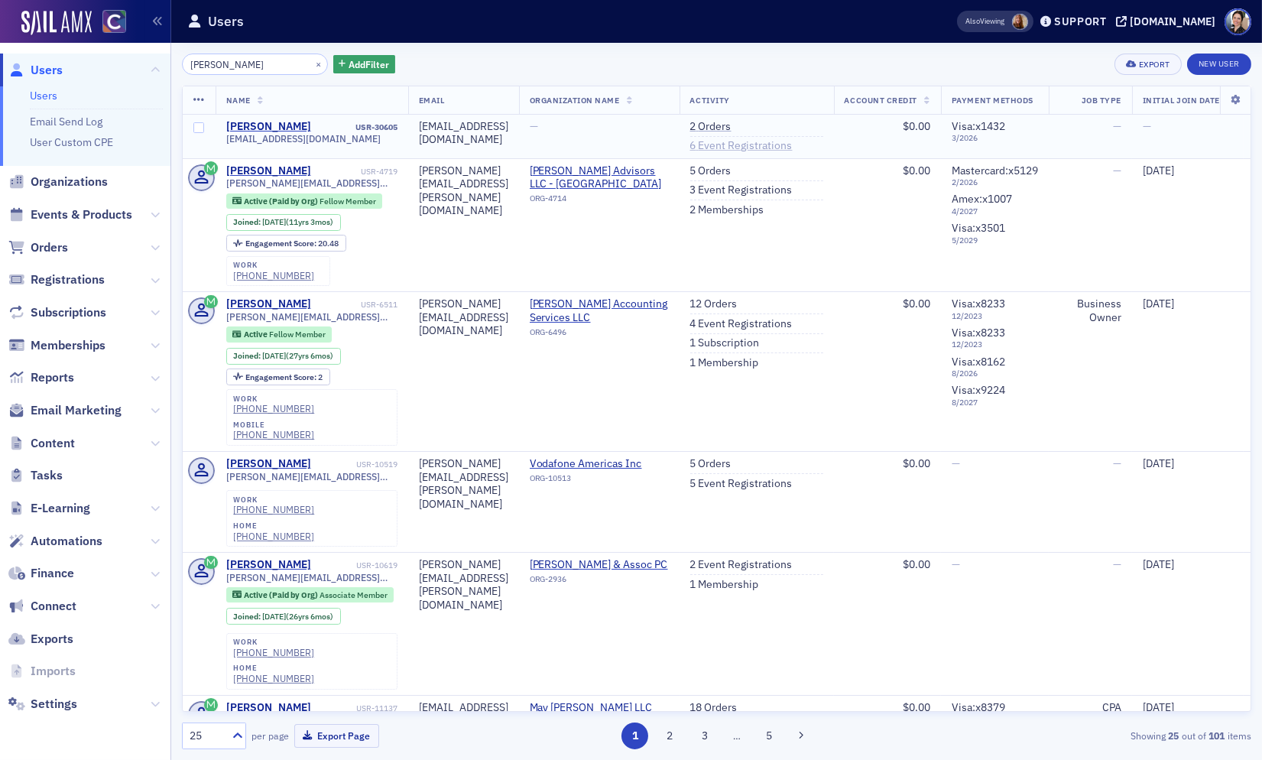 The image size is (1262, 760). Describe the element at coordinates (65, 410) in the screenshot. I see `a: Email Marketing` at that location.